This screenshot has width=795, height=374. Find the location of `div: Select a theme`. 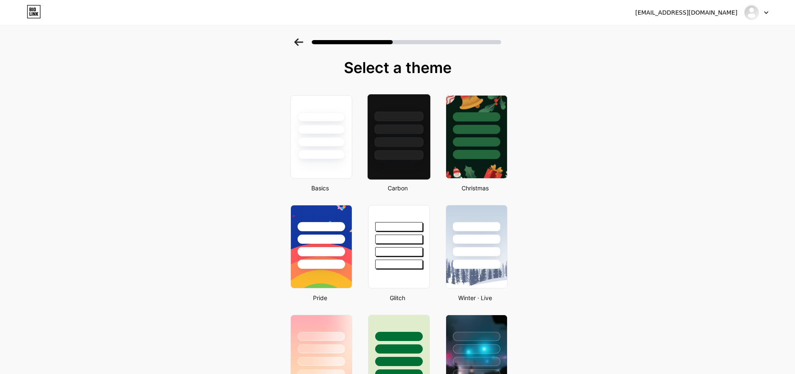

div: Select a theme is located at coordinates (397, 68).